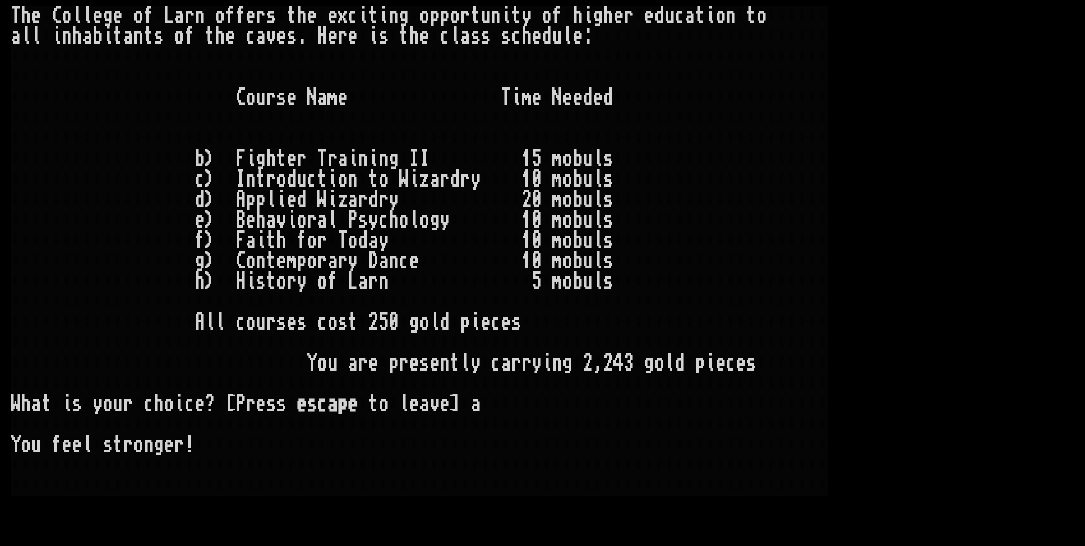 The height and width of the screenshot is (546, 1085). What do you see at coordinates (241, 281) in the screenshot?
I see `div: H` at bounding box center [241, 281].